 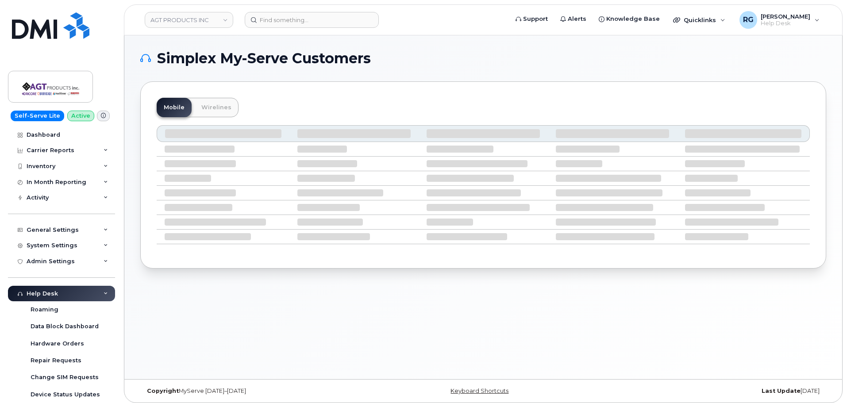 What do you see at coordinates (781, 391) in the screenshot?
I see `strong: Last Update` at bounding box center [781, 391].